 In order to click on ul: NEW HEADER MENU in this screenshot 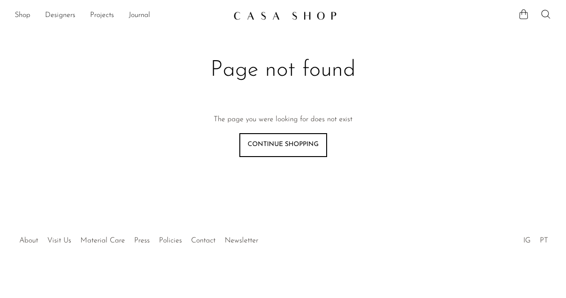, I will do `click(120, 16)`.